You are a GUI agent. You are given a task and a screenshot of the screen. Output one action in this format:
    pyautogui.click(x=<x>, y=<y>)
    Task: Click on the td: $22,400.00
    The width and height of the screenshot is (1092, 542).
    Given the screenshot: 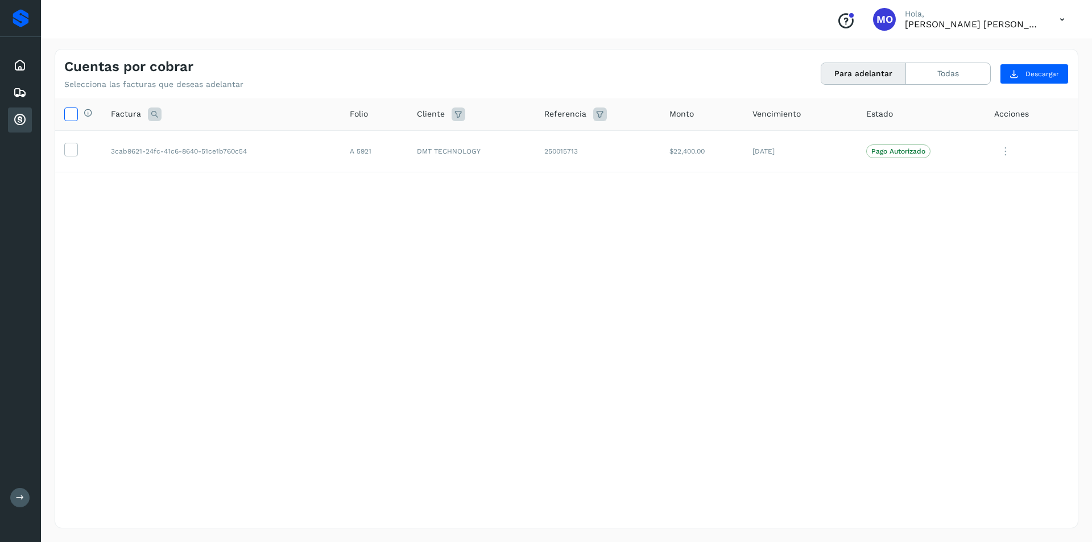 What is the action you would take?
    pyautogui.click(x=702, y=151)
    